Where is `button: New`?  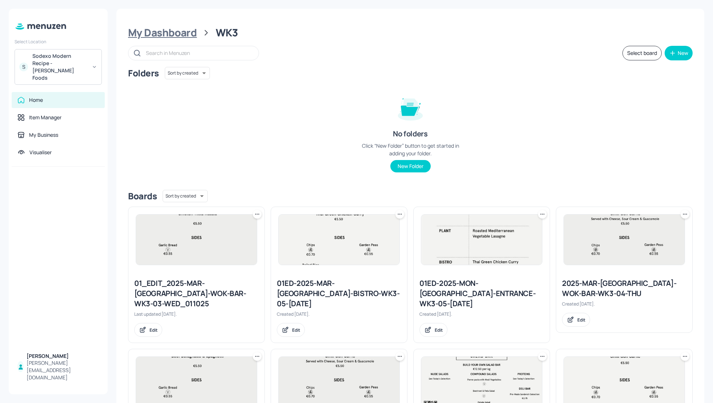 button: New is located at coordinates (678, 53).